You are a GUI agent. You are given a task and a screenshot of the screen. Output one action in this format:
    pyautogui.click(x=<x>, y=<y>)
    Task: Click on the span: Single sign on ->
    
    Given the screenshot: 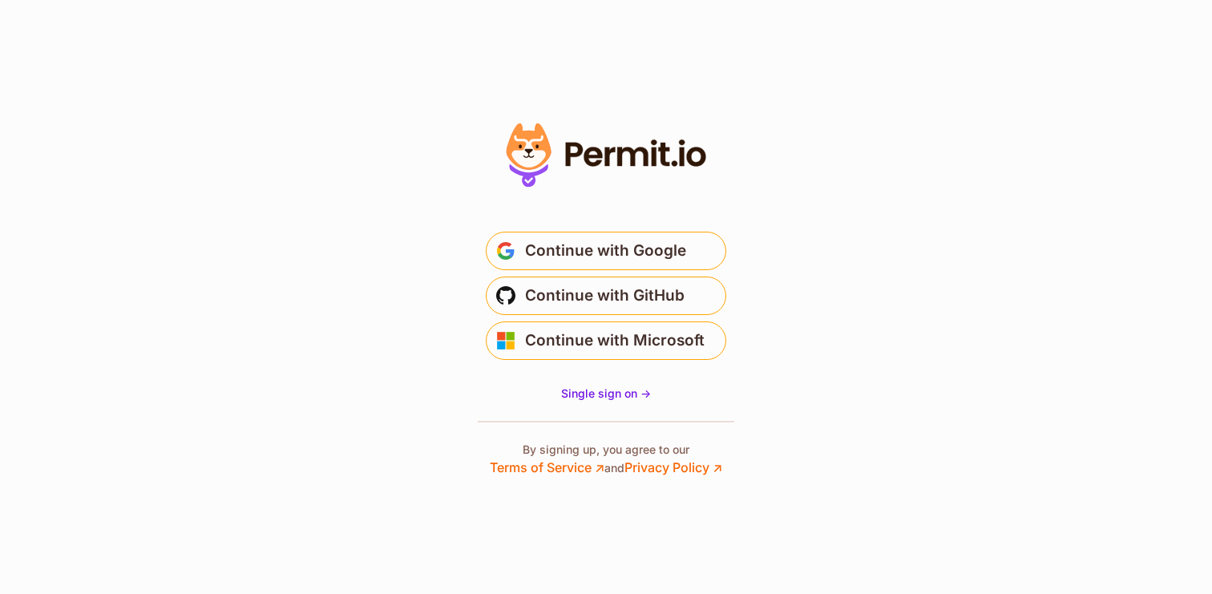 What is the action you would take?
    pyautogui.click(x=606, y=393)
    